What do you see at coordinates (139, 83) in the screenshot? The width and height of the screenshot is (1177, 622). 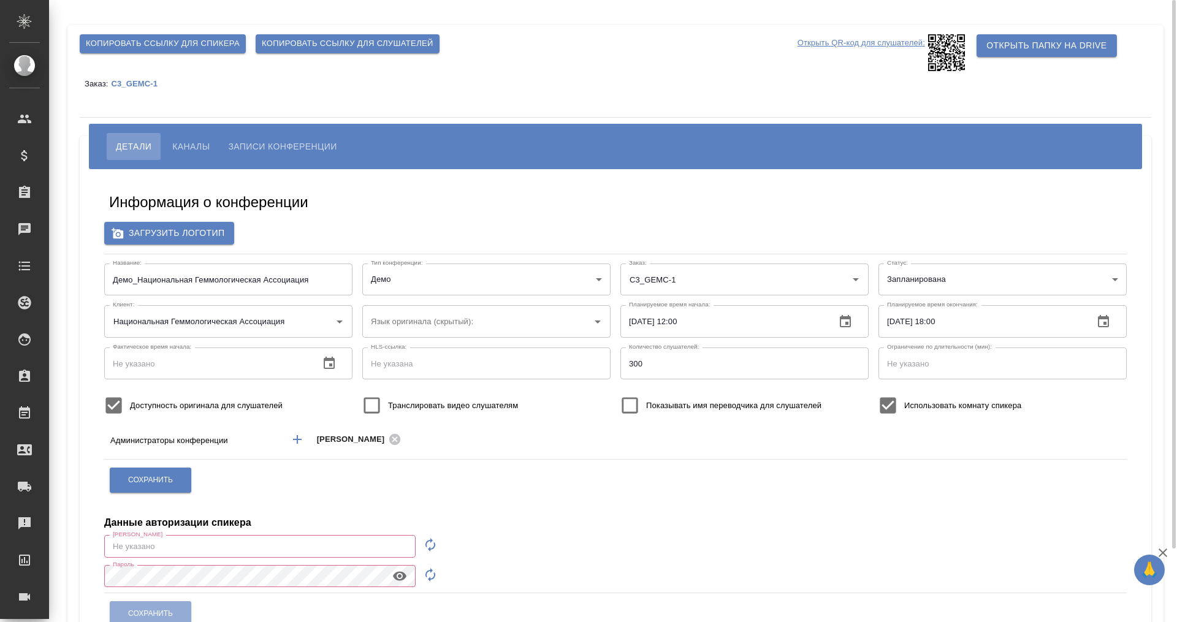 I see `p: C3_GEMC-1` at bounding box center [139, 83].